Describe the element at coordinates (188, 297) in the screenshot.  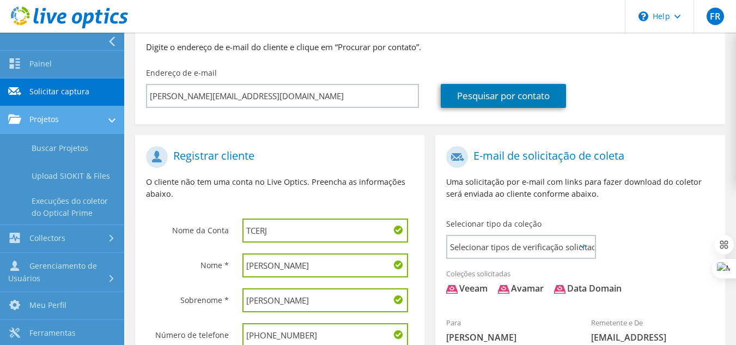
I see `label: Sobrenome *` at that location.